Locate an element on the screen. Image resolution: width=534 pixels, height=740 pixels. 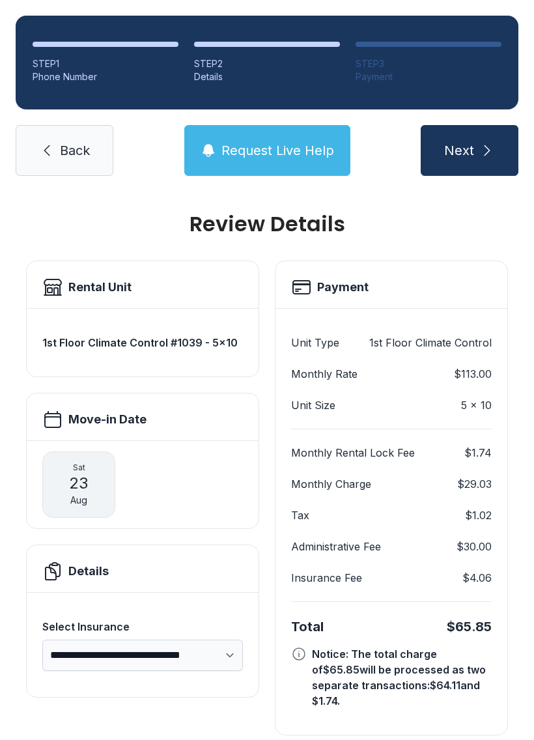
span: Back is located at coordinates (75, 150).